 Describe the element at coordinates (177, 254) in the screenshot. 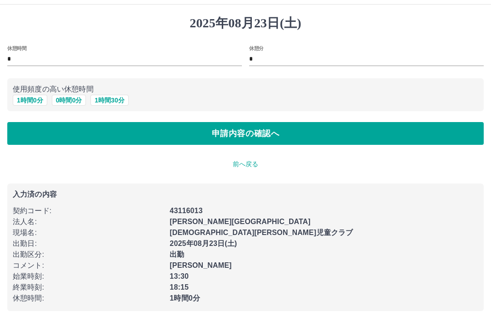

I see `b: 出勤` at that location.